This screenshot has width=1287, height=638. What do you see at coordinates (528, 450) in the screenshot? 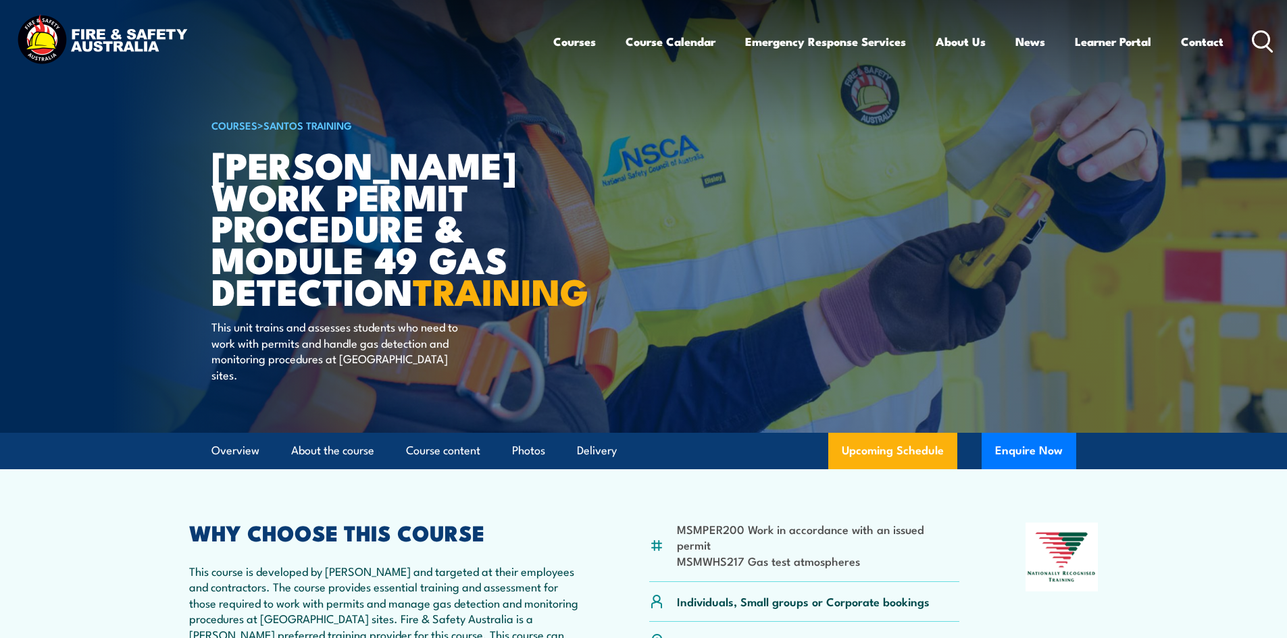
I see `a: Photos` at bounding box center [528, 450].